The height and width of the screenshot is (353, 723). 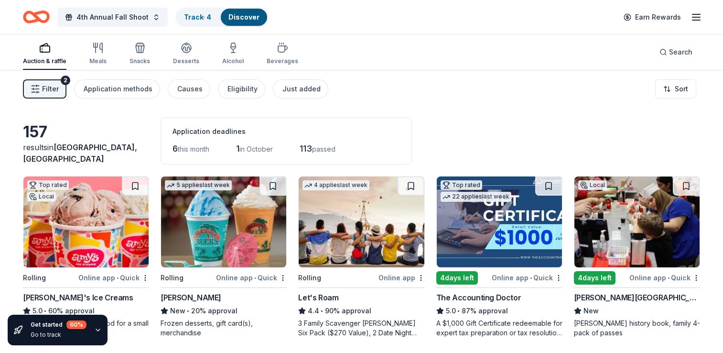 What do you see at coordinates (318, 297) in the screenshot?
I see `div: Let's Roam` at bounding box center [318, 297].